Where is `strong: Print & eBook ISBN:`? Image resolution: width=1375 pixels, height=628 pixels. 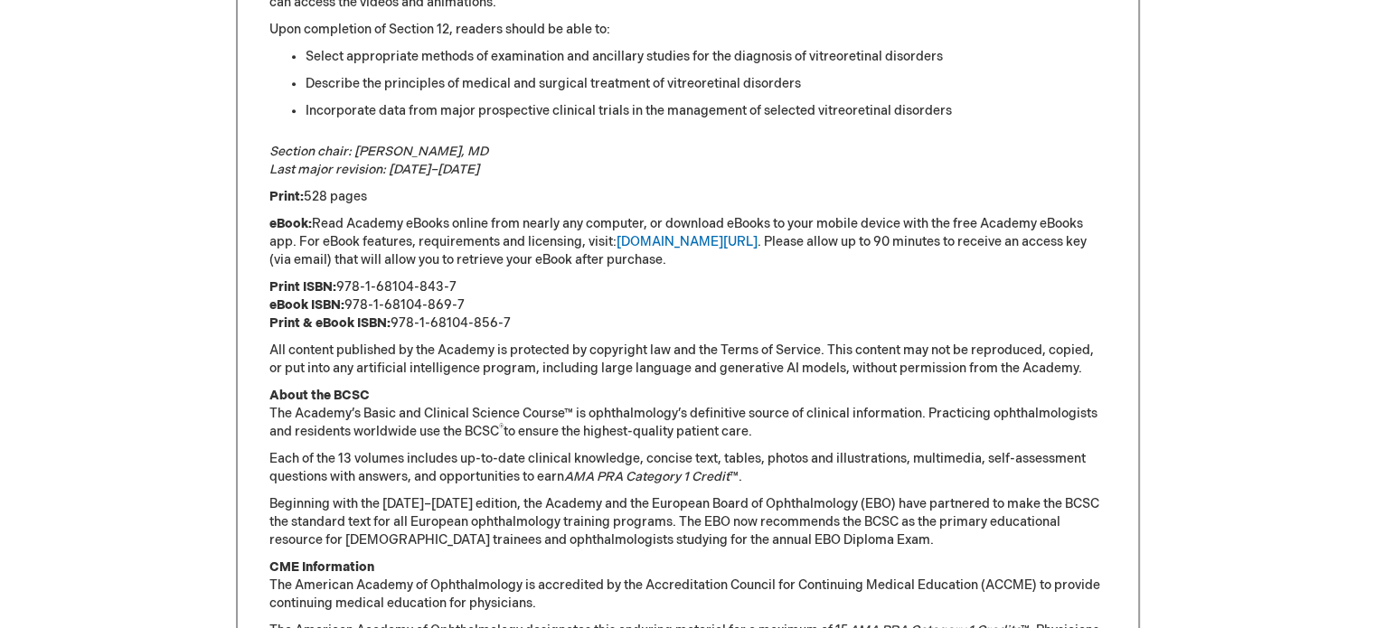
strong: Print & eBook ISBN: is located at coordinates (330, 323).